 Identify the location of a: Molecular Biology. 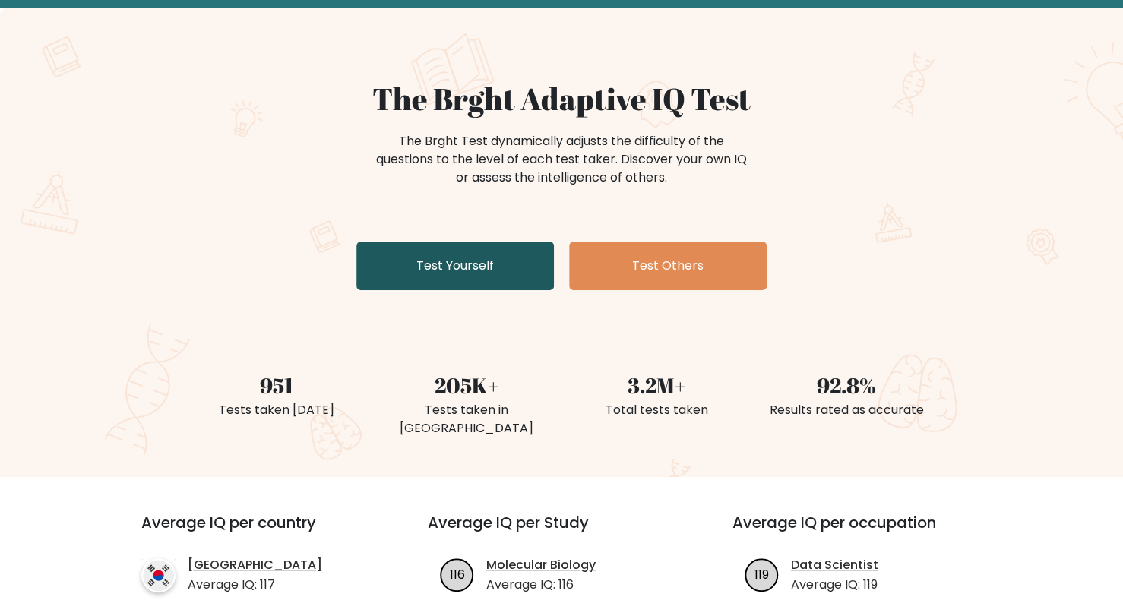
(541, 565).